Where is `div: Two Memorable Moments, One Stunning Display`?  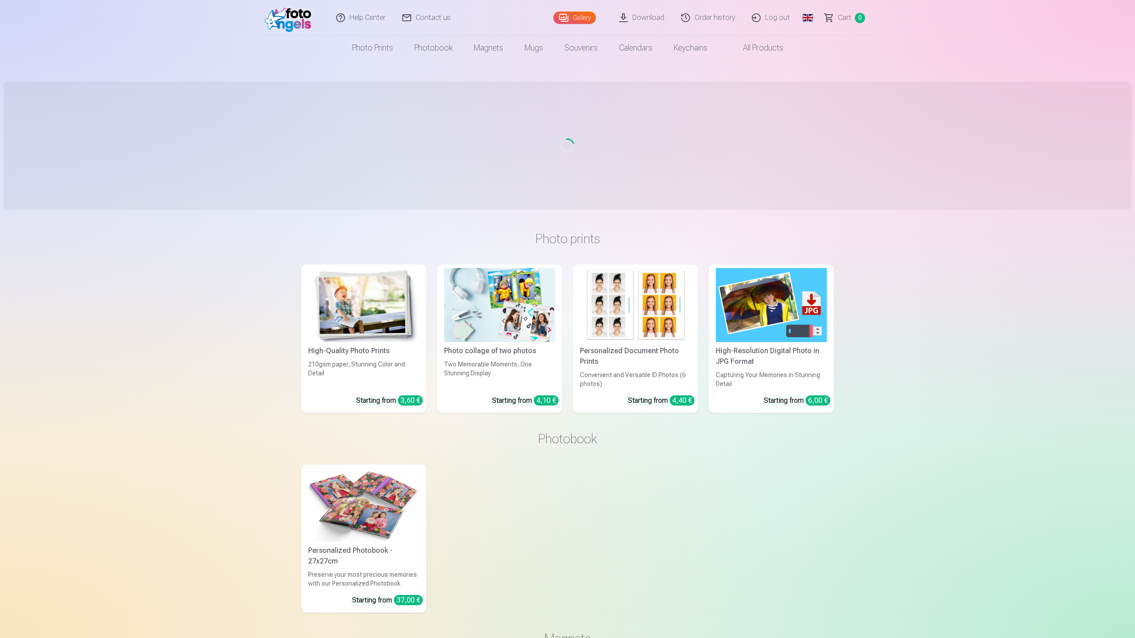
div: Two Memorable Moments, One Stunning Display is located at coordinates (499, 374).